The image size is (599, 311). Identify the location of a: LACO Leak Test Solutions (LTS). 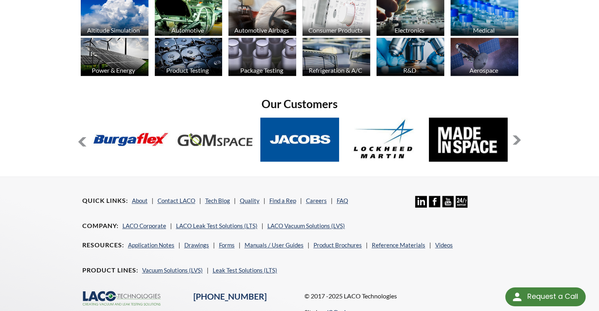
(217, 226).